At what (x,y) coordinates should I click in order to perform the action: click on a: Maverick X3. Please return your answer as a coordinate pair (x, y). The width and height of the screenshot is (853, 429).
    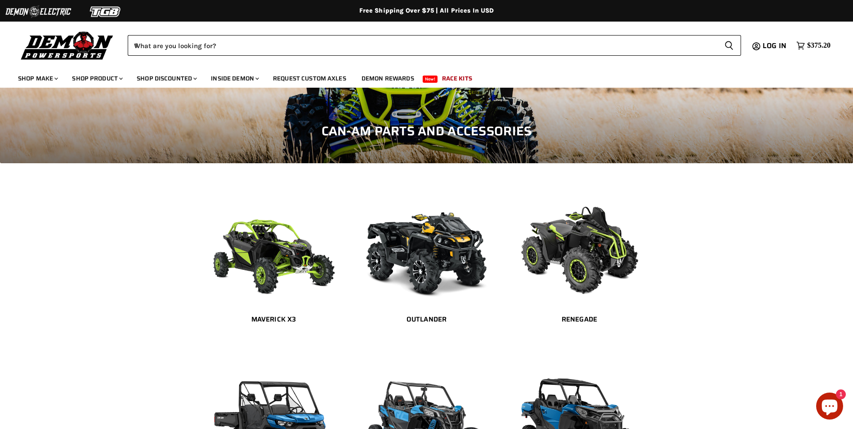
    Looking at the image, I should click on (274, 320).